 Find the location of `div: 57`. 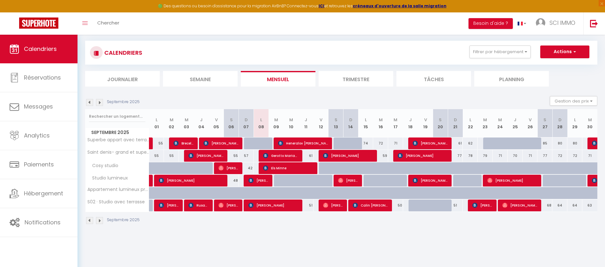

div: 57 is located at coordinates (246, 156).